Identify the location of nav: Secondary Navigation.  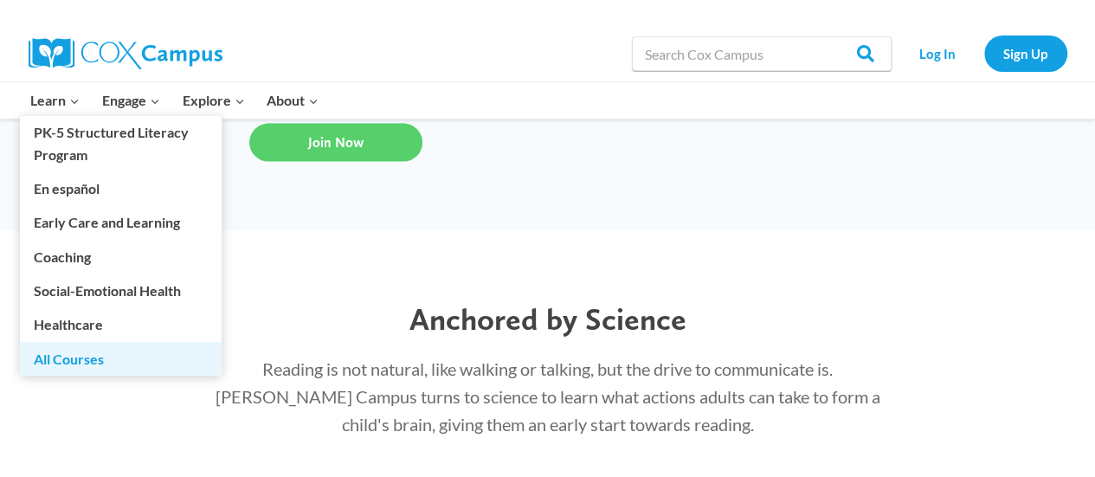
(984, 53).